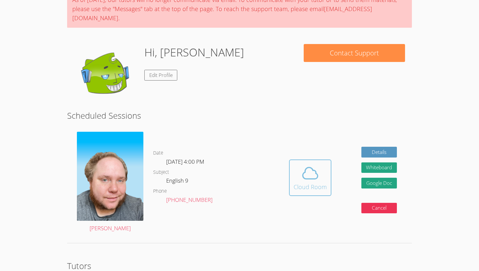 The height and width of the screenshot is (271, 479). I want to click on img: default.png, so click(107, 77).